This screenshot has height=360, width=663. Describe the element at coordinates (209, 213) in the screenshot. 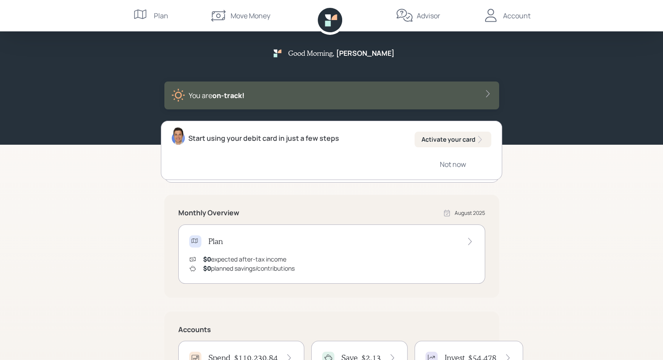

I see `h5: Monthly Overview` at that location.